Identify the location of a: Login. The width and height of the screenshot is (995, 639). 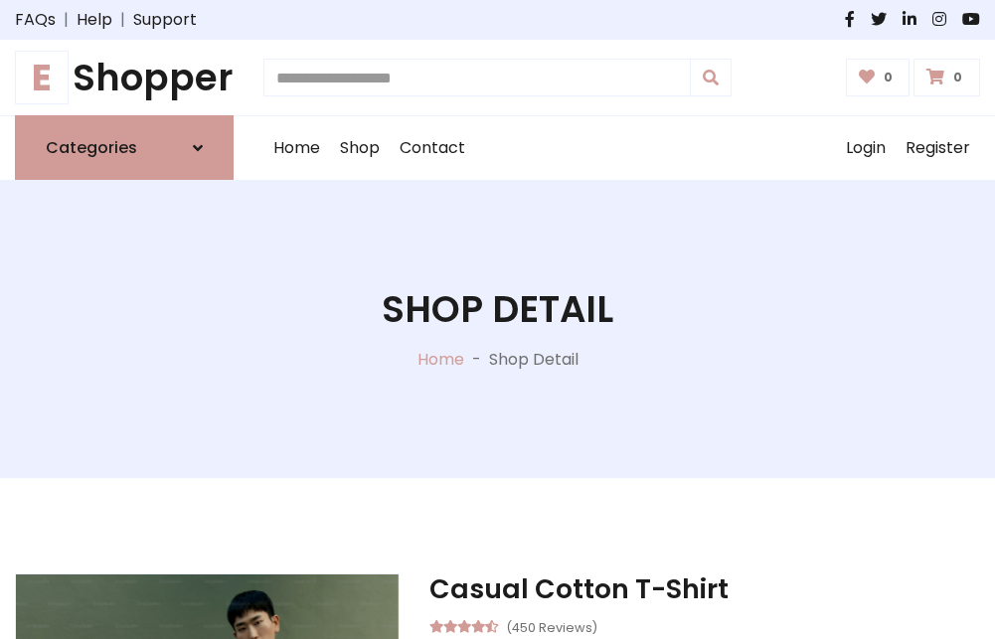
(866, 148).